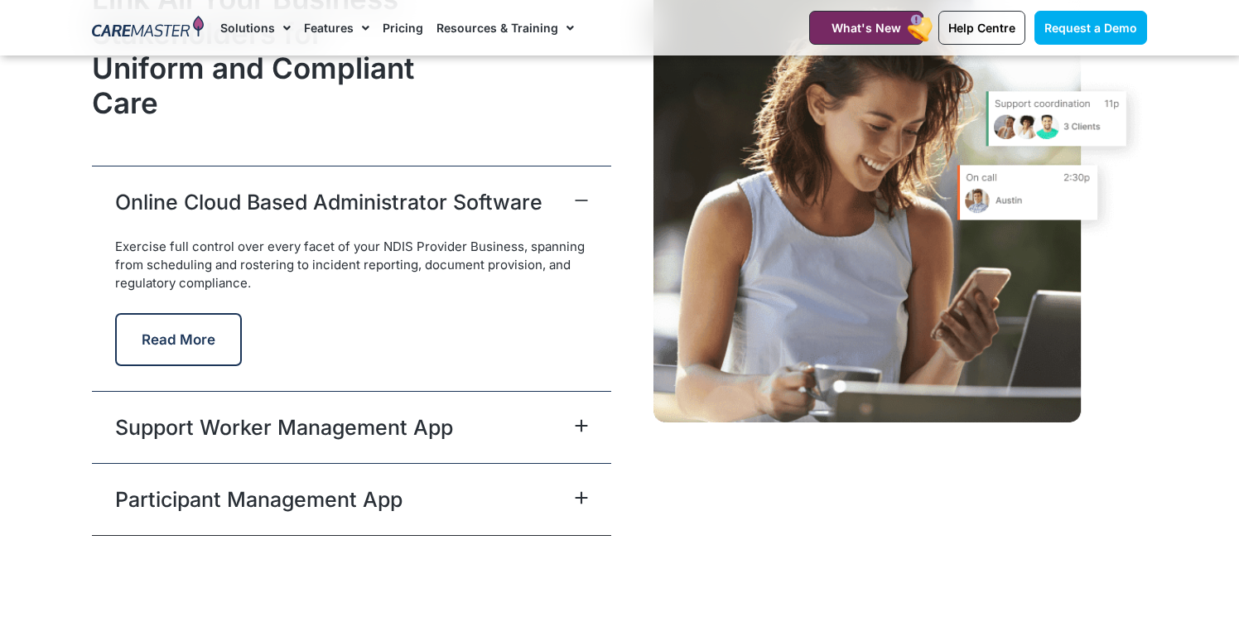 This screenshot has height=627, width=1239. I want to click on span: Help Centre, so click(981, 27).